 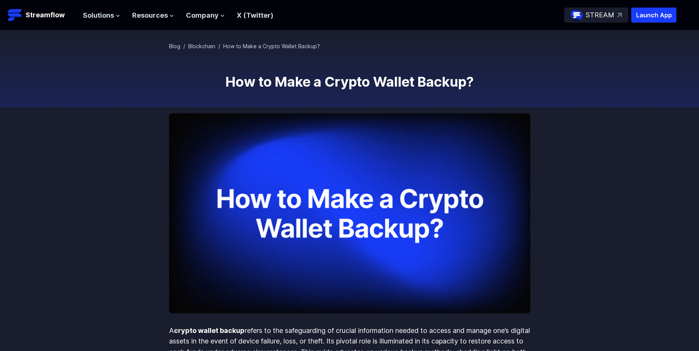 I want to click on img: Streamflow Logo, so click(x=15, y=15).